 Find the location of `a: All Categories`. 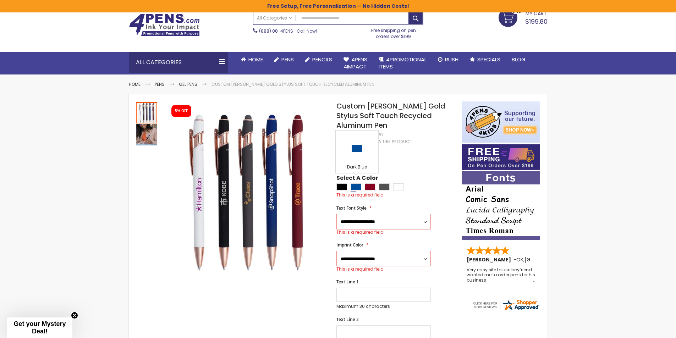

a: All Categories is located at coordinates (275, 18).